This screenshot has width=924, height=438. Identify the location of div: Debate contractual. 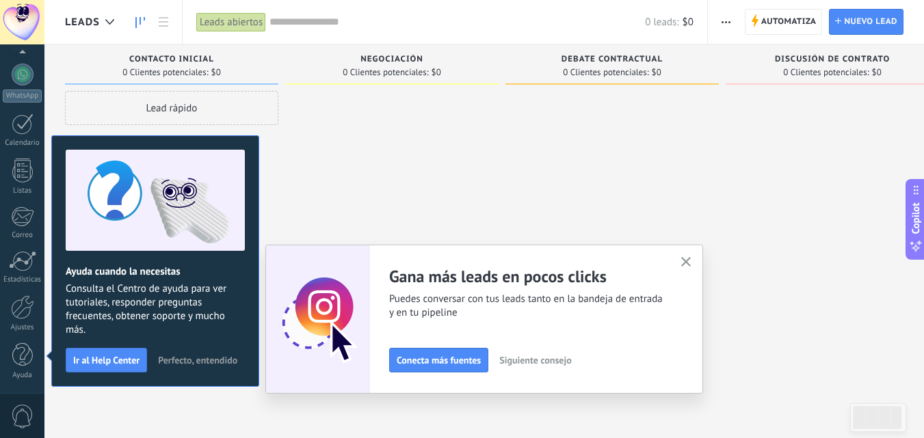
(612, 60).